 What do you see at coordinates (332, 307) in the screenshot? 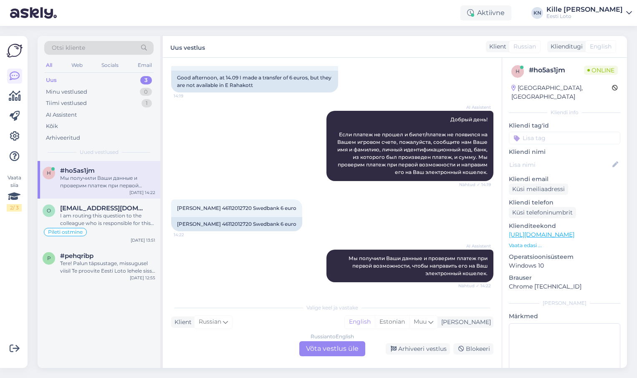
I see `div: Valige keel ja vastake` at bounding box center [332, 307].